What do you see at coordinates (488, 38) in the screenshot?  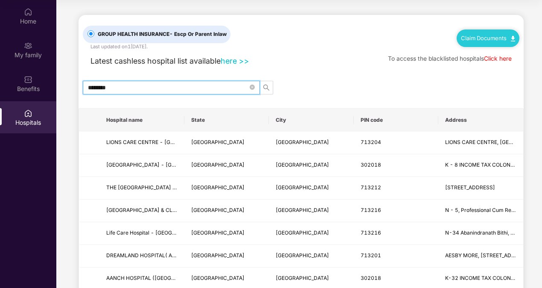 I see `a: Claim Documents` at bounding box center [488, 38].